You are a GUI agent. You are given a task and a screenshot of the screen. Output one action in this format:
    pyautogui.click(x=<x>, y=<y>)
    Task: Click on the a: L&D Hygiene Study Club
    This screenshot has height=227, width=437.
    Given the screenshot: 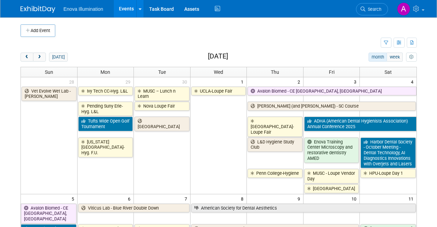 What is the action you would take?
    pyautogui.click(x=275, y=144)
    